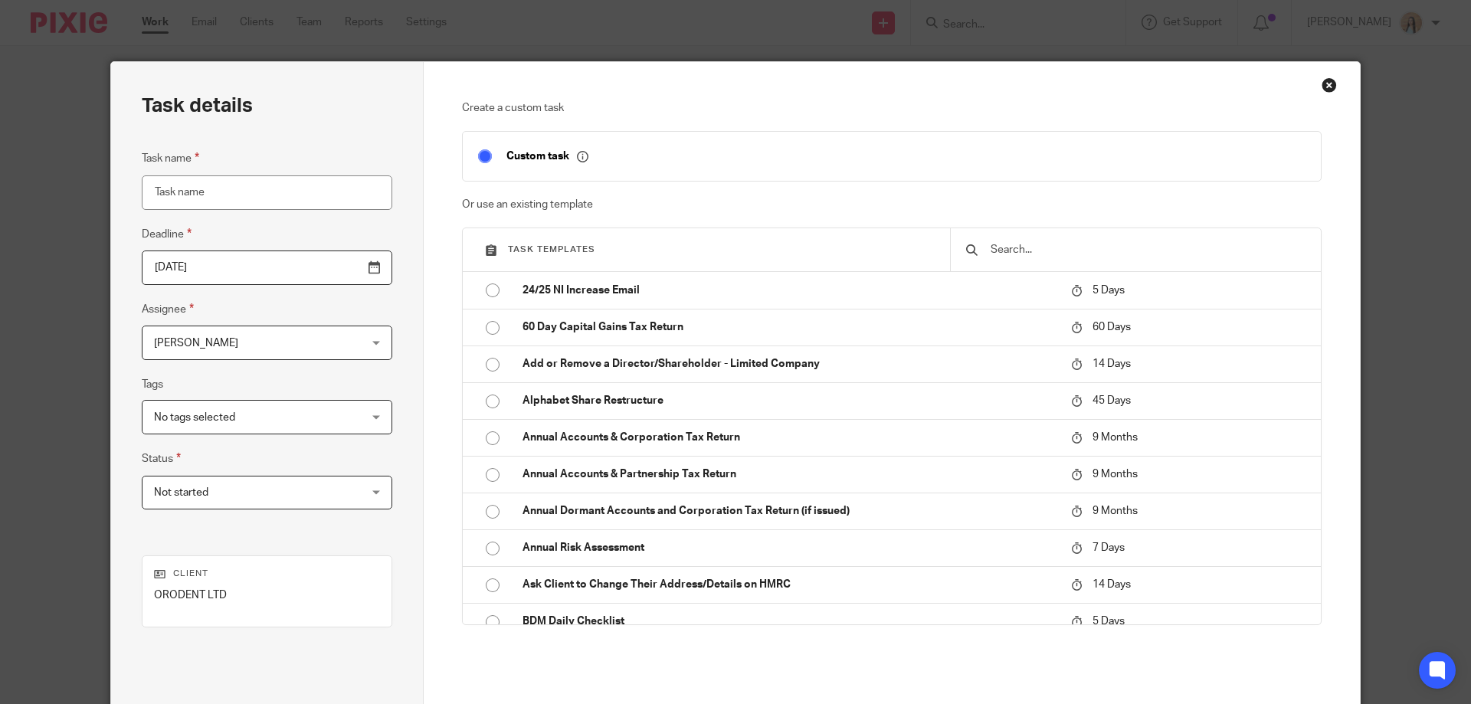 This screenshot has height=704, width=1471. What do you see at coordinates (789, 621) in the screenshot?
I see `p: BDM Daily Checklist` at bounding box center [789, 621].